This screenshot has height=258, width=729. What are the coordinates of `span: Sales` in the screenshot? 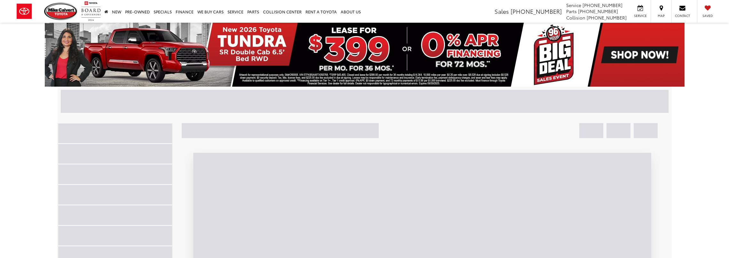 It's located at (501, 11).